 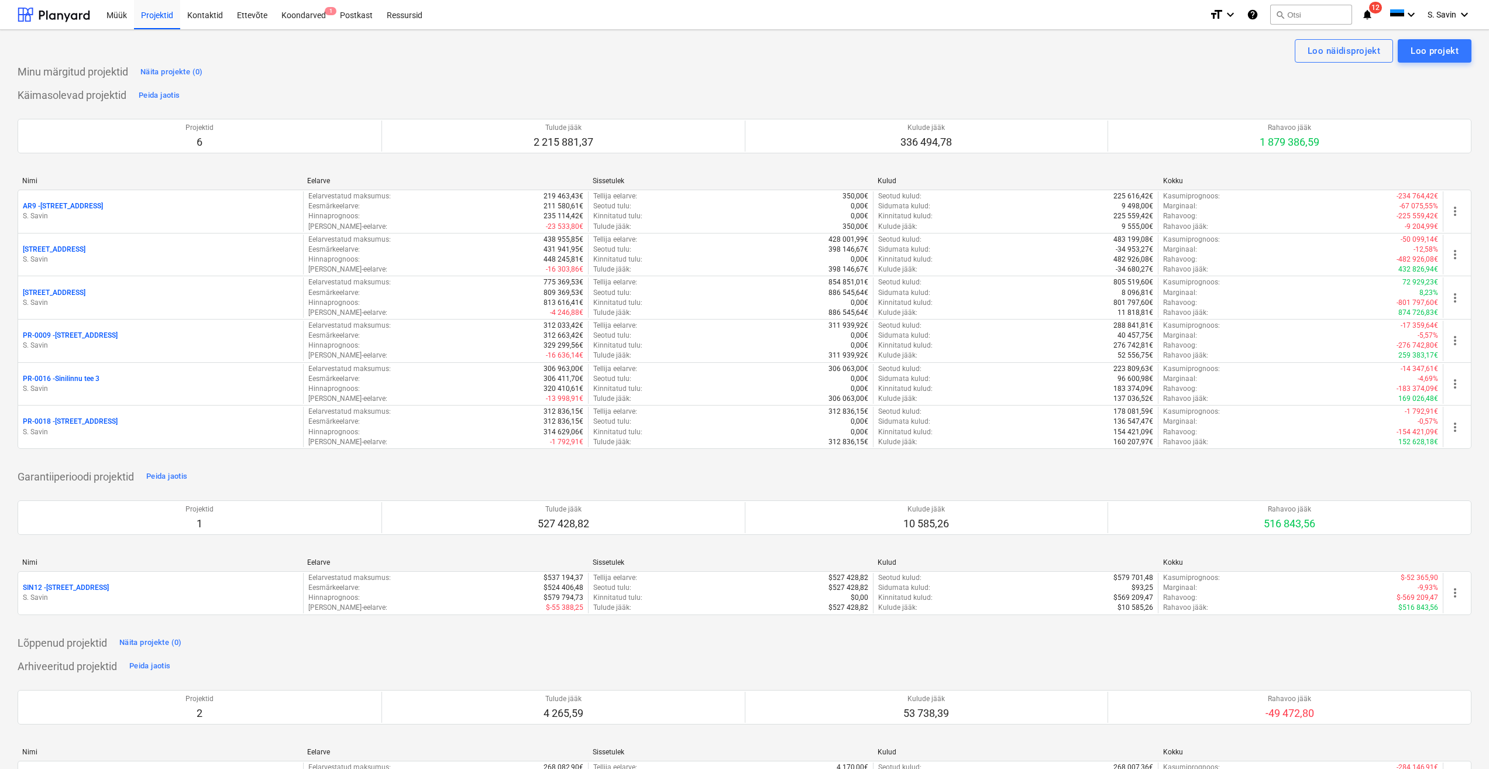 I want to click on p: Garantiiperioodi projektid, so click(x=75, y=477).